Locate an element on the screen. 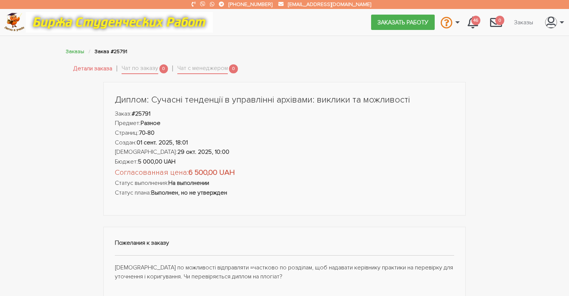 This screenshot has height=296, width=569. li: Страниц: is located at coordinates (285, 133).